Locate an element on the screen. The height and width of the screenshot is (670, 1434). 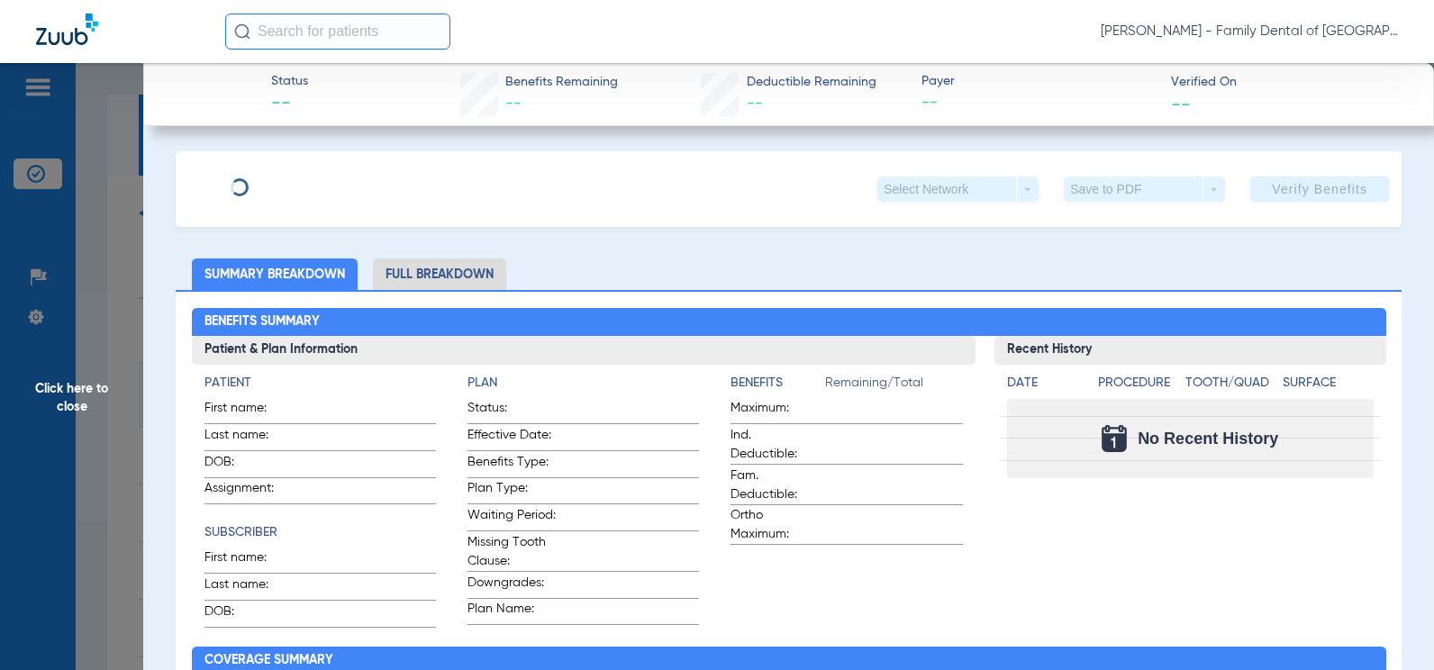
img: Calendar is located at coordinates (1114, 439).